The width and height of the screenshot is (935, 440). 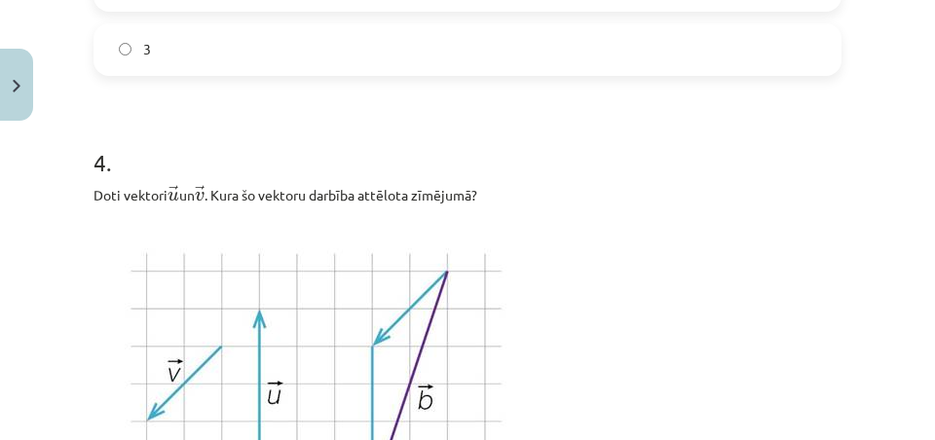 What do you see at coordinates (467, 193) in the screenshot?
I see `p: Doti vektori un . Kura šo vektoru darbība attēlota zīmējumā?` at bounding box center [467, 193].